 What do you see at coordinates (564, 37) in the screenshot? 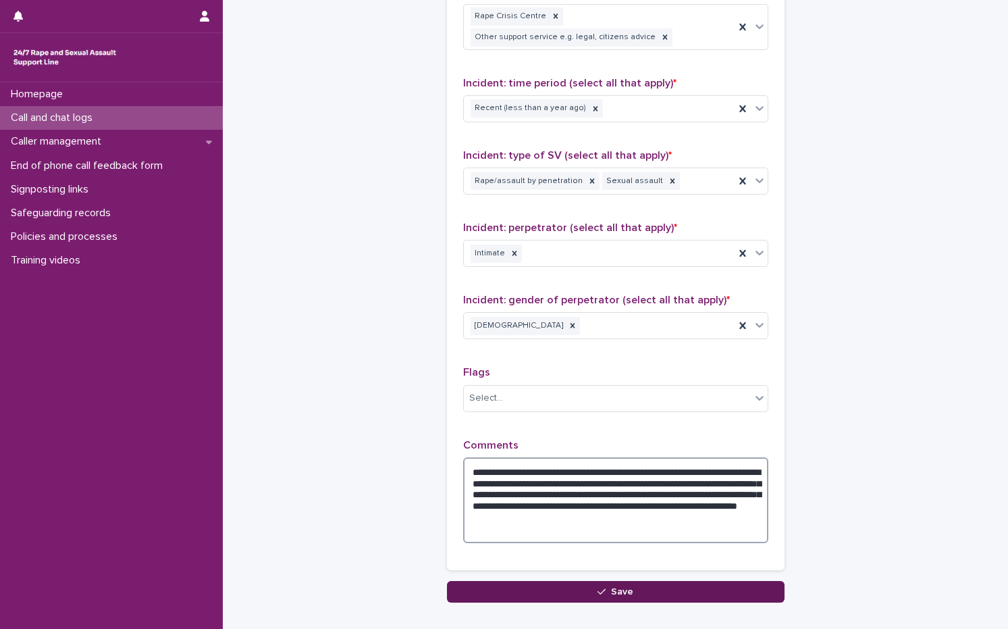
I see `div: Other support service e.g. legal, citizens advice` at bounding box center [564, 37].